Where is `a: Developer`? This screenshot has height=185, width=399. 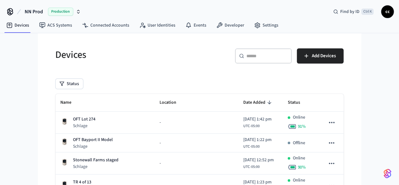
a: Developer is located at coordinates (230, 25).